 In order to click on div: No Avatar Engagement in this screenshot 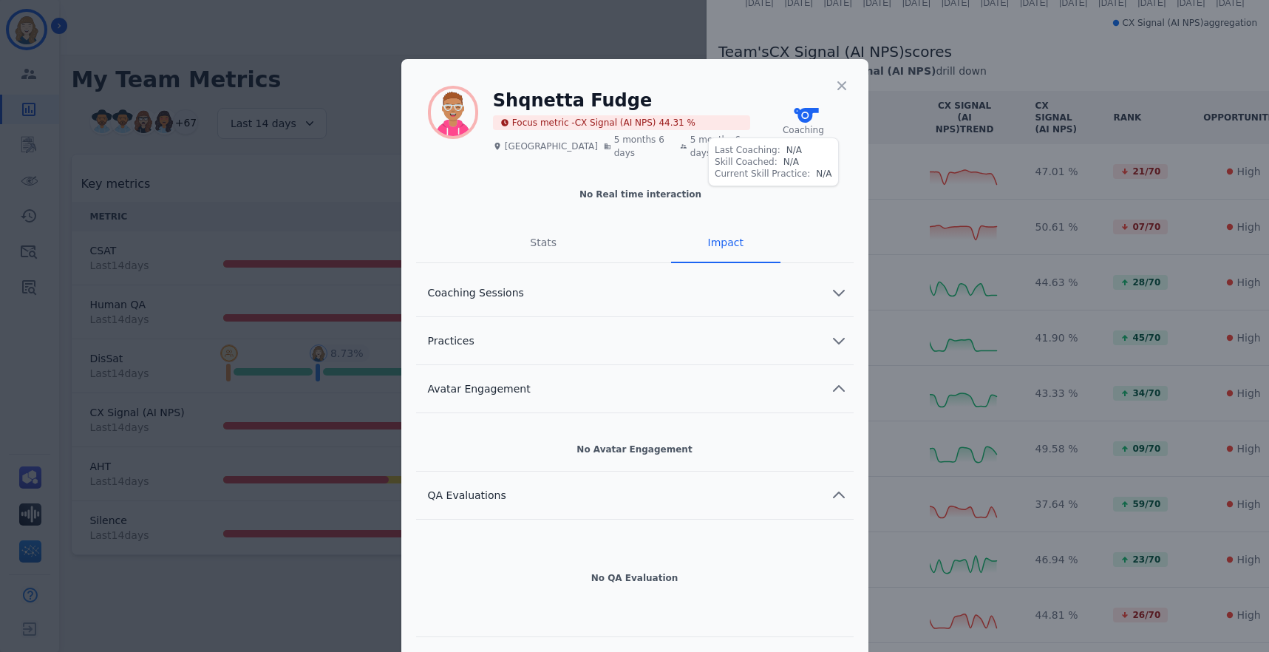, I will do `click(635, 449)`.